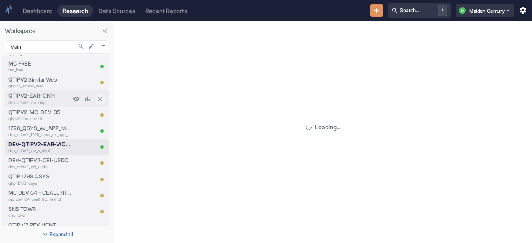 Image resolution: width=532 pixels, height=243 pixels. What do you see at coordinates (40, 163) in the screenshot?
I see `a: DEV-QTIPV2-CEI-USDQdev_qtipv2_cei_usdq` at bounding box center [40, 163].